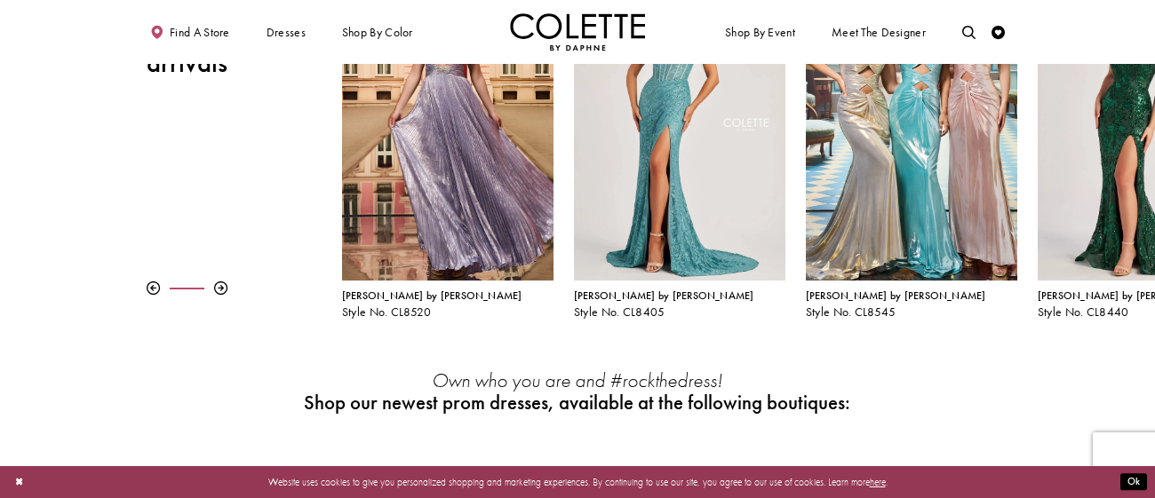  Describe the element at coordinates (1134, 482) in the screenshot. I see `button: Submit Dialog` at that location.